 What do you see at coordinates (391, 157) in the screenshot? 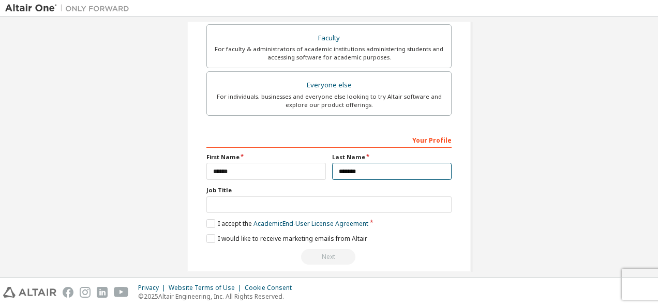
I see `label: Last Name` at bounding box center [391, 157].